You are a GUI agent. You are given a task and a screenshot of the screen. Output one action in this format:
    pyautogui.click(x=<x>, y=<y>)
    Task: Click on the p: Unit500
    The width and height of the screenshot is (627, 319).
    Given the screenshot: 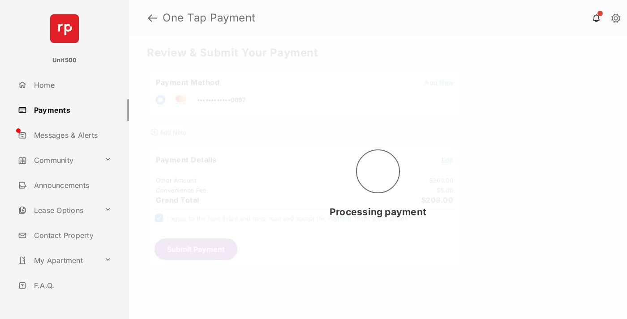 What is the action you would take?
    pyautogui.click(x=64, y=60)
    